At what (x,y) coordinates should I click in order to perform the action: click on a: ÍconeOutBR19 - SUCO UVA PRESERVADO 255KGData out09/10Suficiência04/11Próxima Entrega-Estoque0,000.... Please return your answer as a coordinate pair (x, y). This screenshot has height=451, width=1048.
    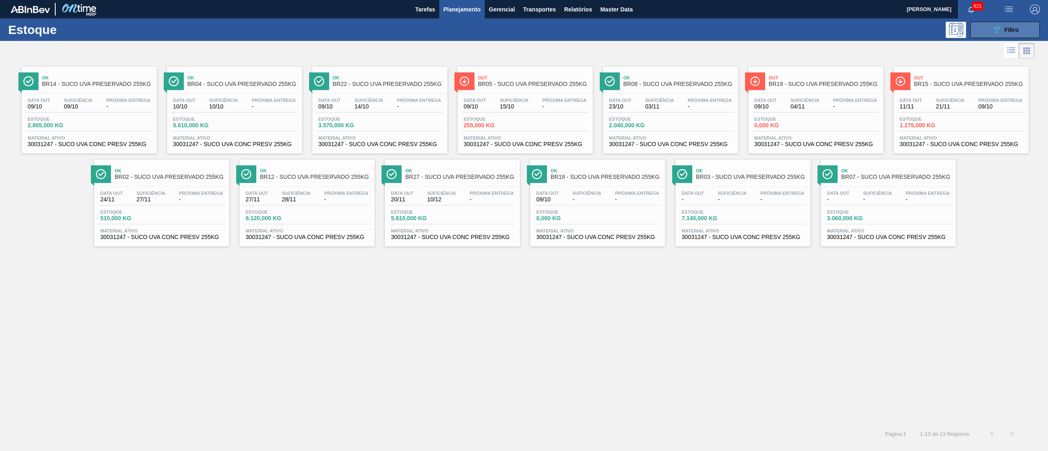
    Looking at the image, I should click on (815, 107).